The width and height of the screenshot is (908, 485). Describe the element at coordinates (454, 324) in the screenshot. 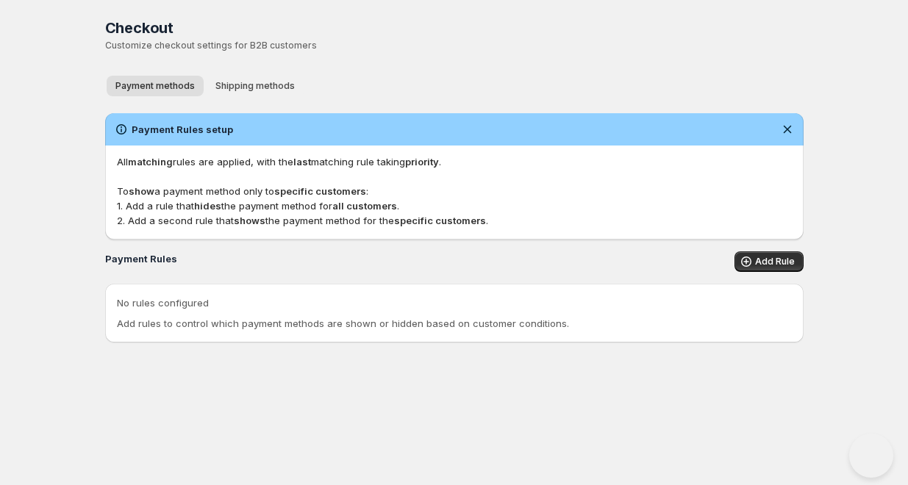

I see `p: Add rules to control which payment methods are shown or hidden based on customer conditions.` at that location.